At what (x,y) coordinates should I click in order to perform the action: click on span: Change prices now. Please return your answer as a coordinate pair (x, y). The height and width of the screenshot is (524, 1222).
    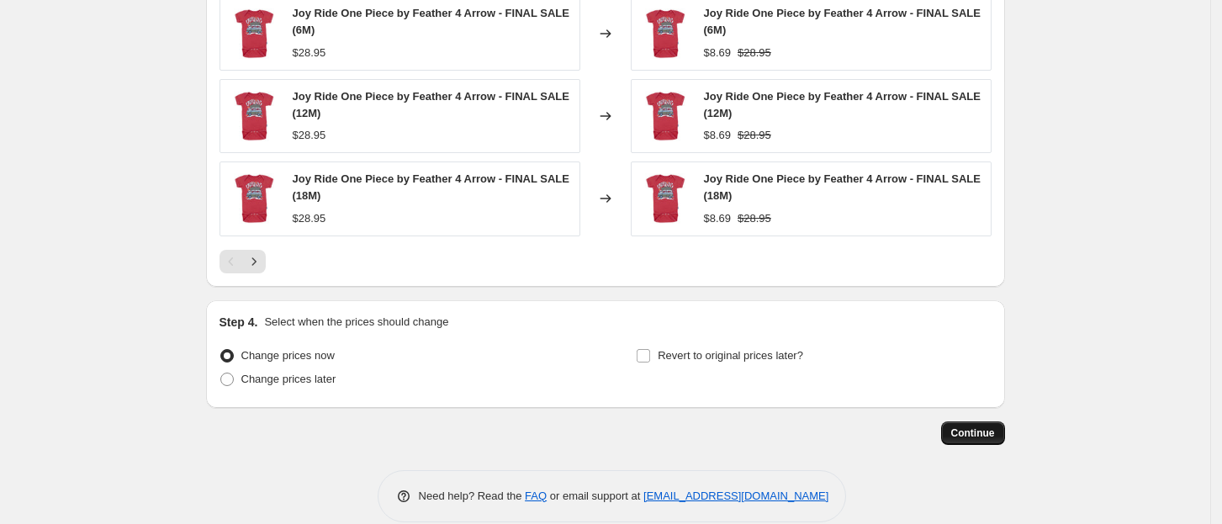
    Looking at the image, I should click on (288, 355).